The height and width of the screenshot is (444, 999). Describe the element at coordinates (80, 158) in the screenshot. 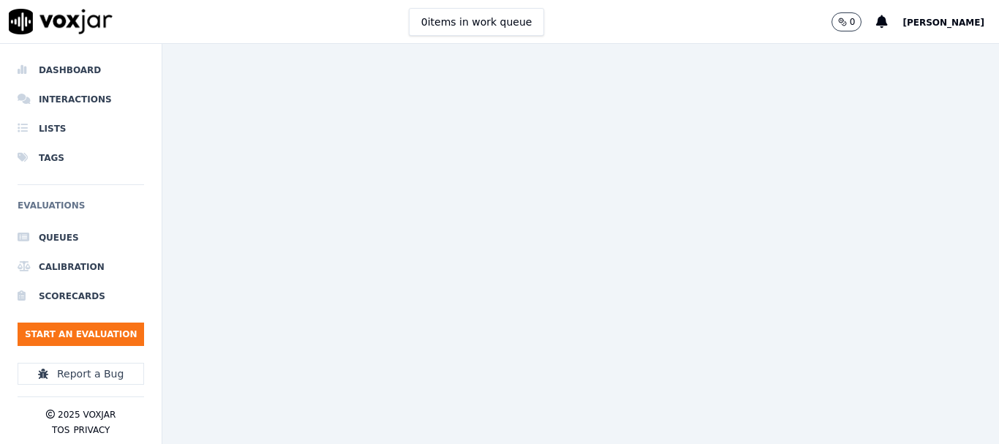

I see `li: Tags` at that location.